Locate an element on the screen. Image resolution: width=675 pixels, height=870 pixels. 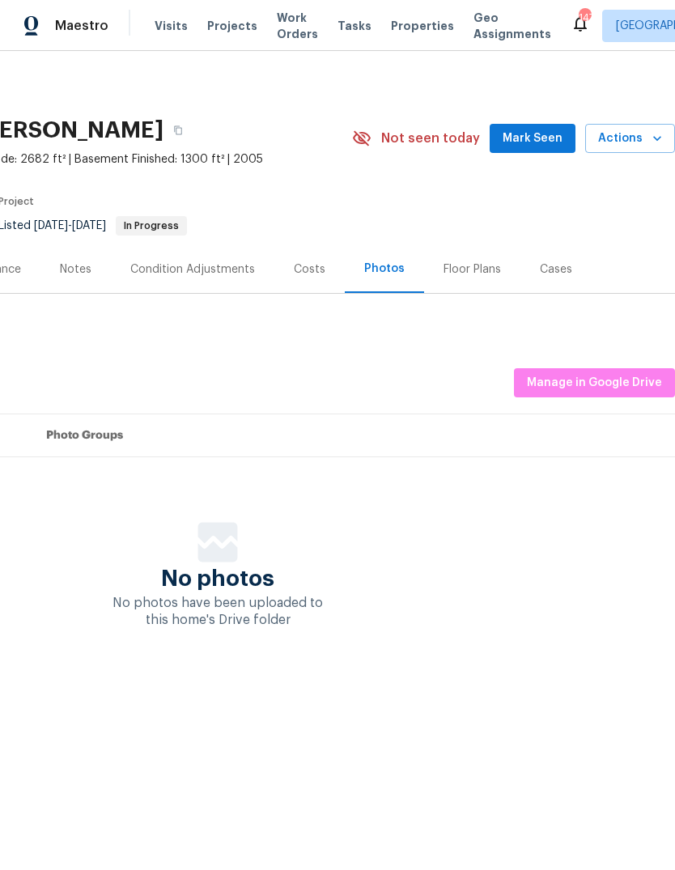
span: Mark Seen is located at coordinates (532, 138).